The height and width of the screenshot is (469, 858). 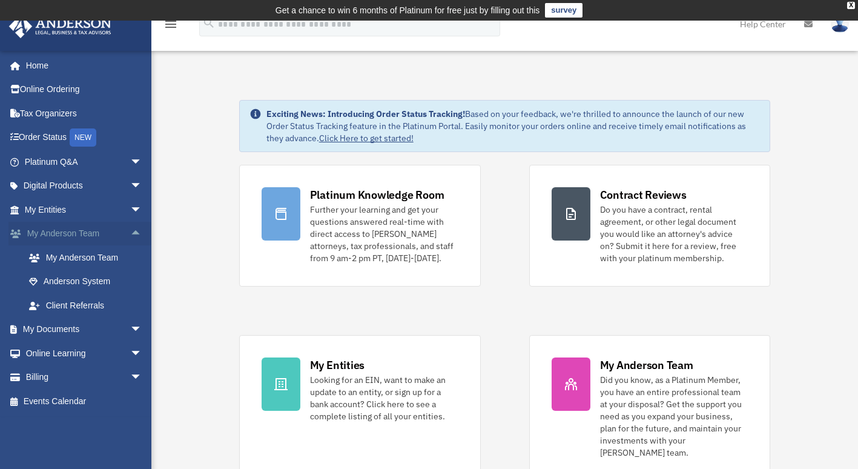 I want to click on a: Home, so click(x=81, y=65).